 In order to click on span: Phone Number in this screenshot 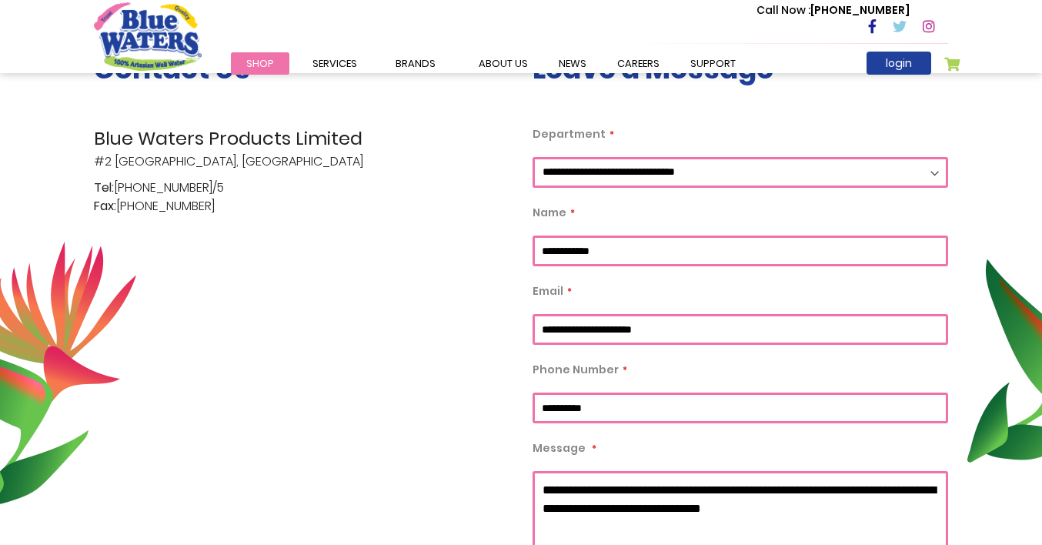, I will do `click(575, 369)`.